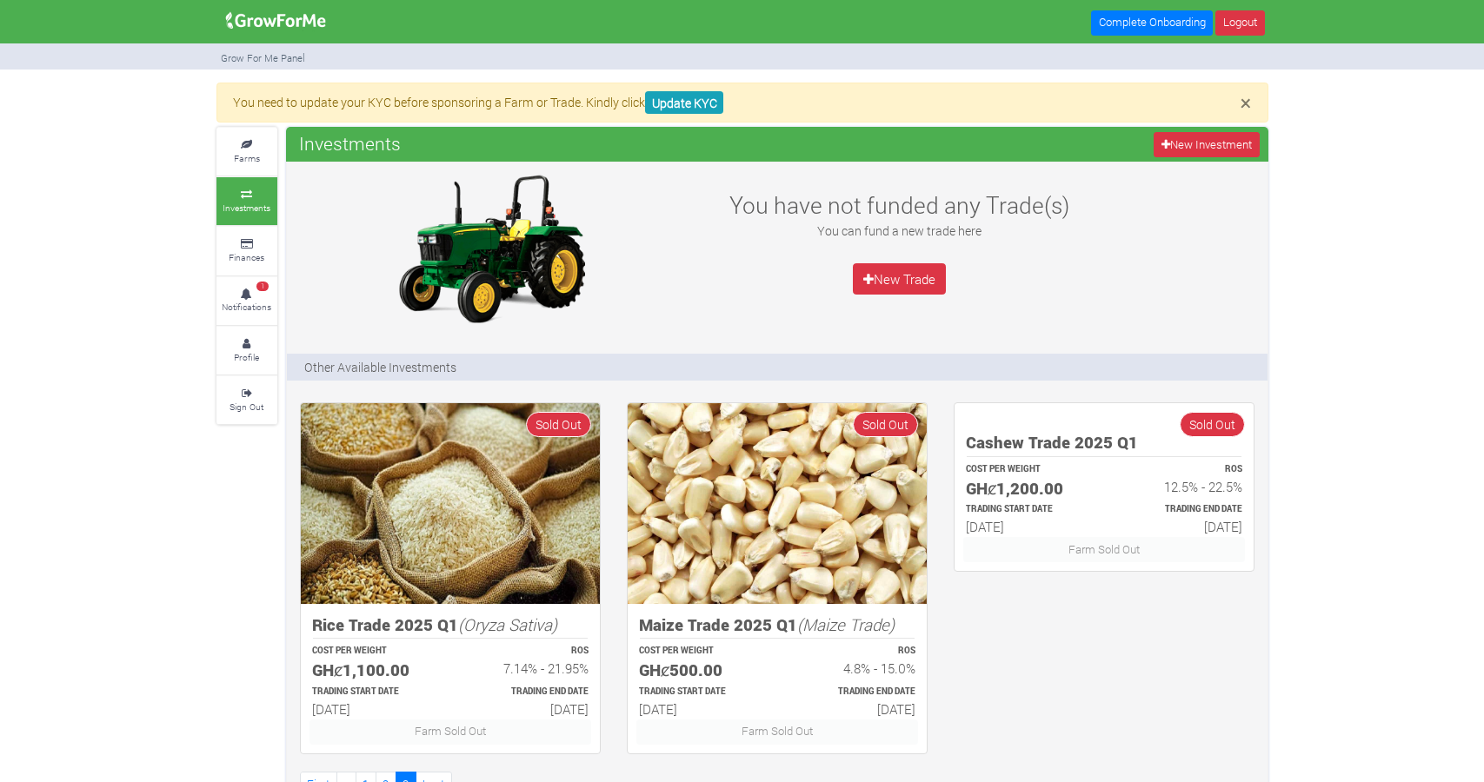 This screenshot has height=782, width=1484. What do you see at coordinates (247, 151) in the screenshot?
I see `a: Farms` at bounding box center [247, 151].